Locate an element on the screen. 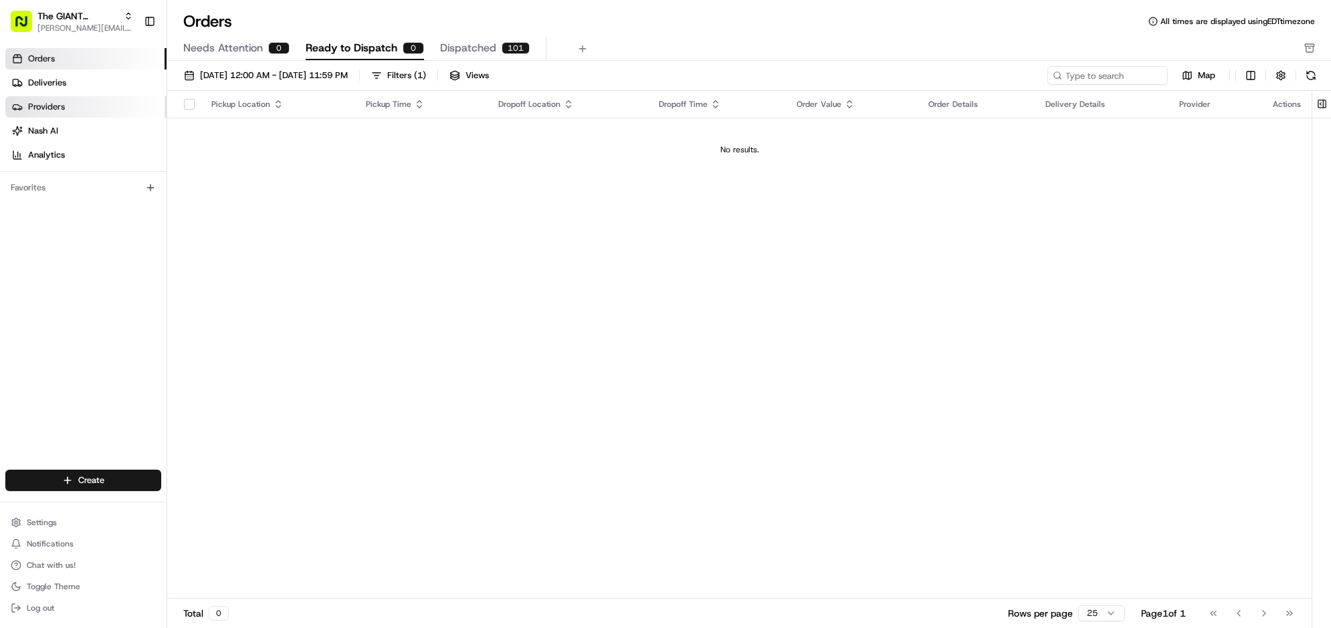 This screenshot has height=628, width=1331. span: Pylon is located at coordinates (147, 350).